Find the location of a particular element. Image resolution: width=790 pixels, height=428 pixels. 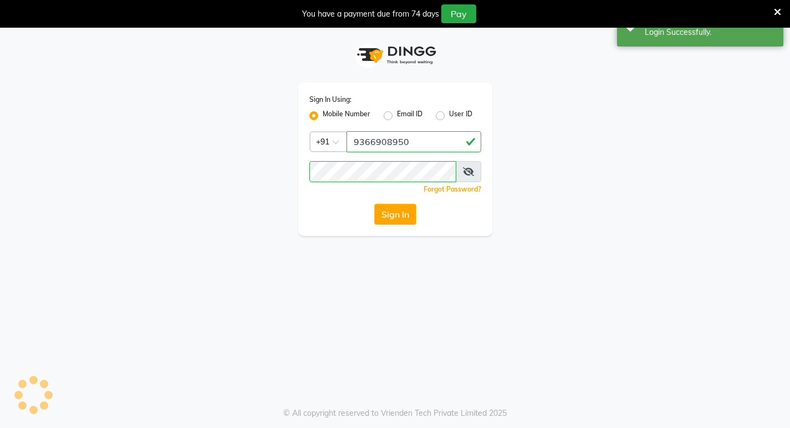

label: Email ID is located at coordinates (410, 116).